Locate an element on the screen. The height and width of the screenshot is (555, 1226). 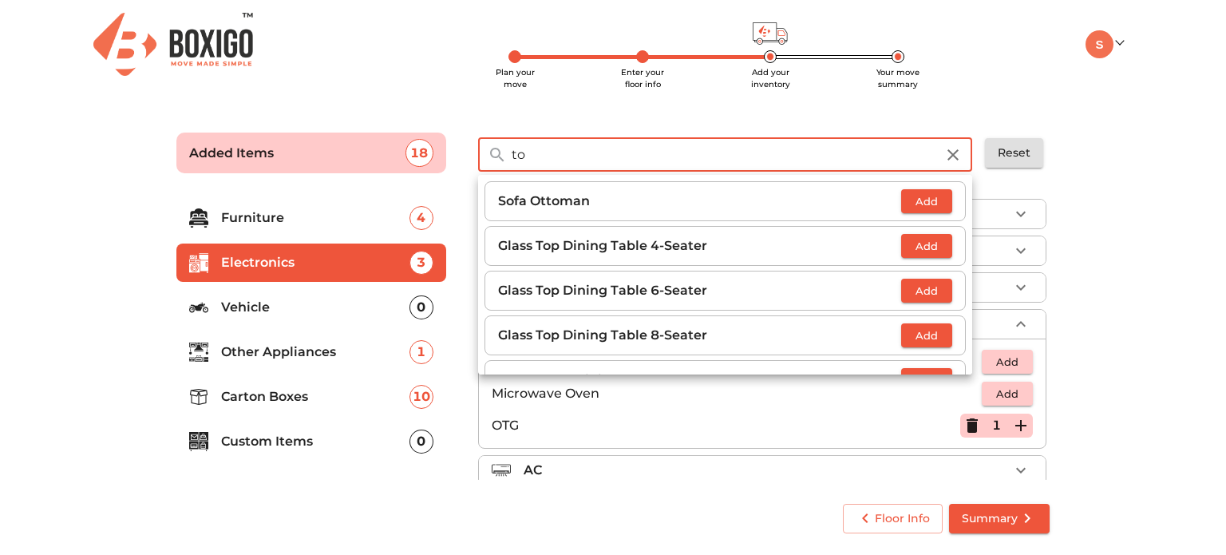
button: Add Item is located at coordinates (1020, 425).